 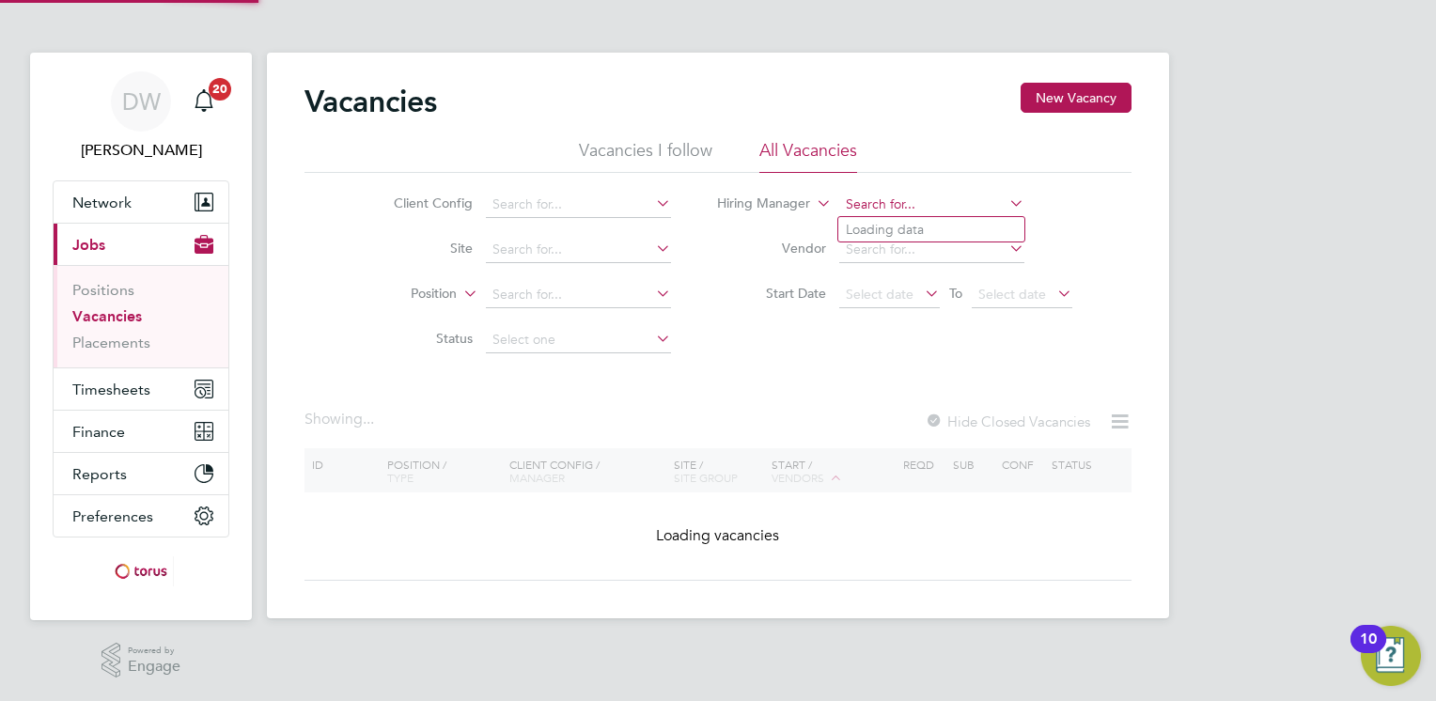 What do you see at coordinates (341, 419) in the screenshot?
I see `div: Showing` at bounding box center [341, 419].